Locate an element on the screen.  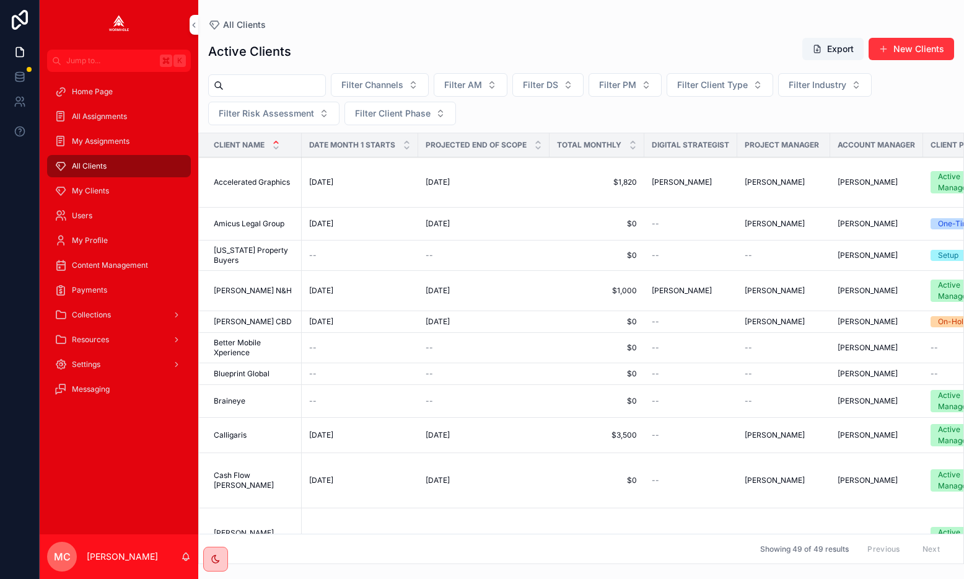
span: Jump to... is located at coordinates (110, 61).